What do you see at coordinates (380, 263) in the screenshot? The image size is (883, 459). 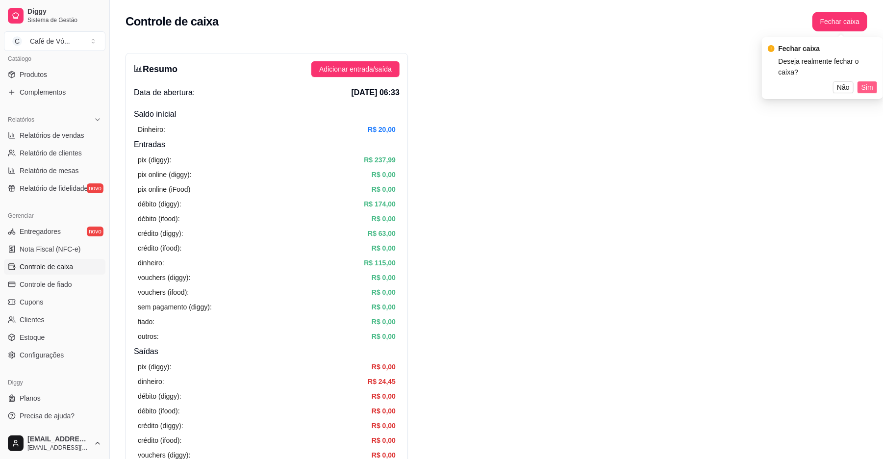 I see `article: R$ 115,00` at bounding box center [380, 263].